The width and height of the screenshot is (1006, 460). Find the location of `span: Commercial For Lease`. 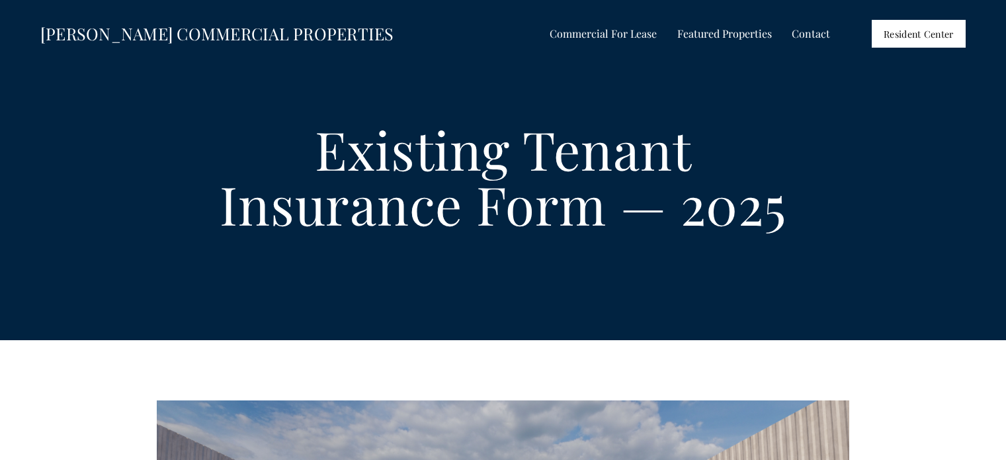

span: Commercial For Lease is located at coordinates (603, 34).